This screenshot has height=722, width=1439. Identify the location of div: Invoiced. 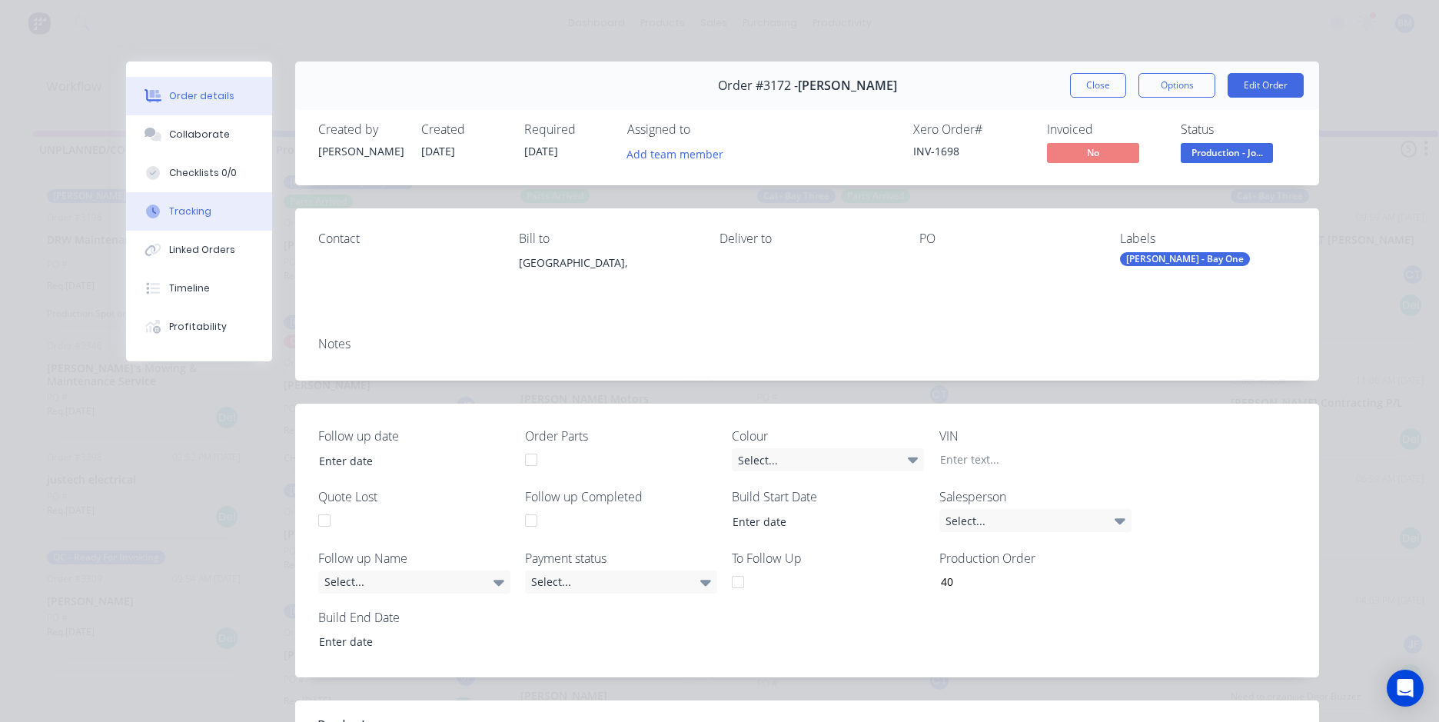
(1105, 129).